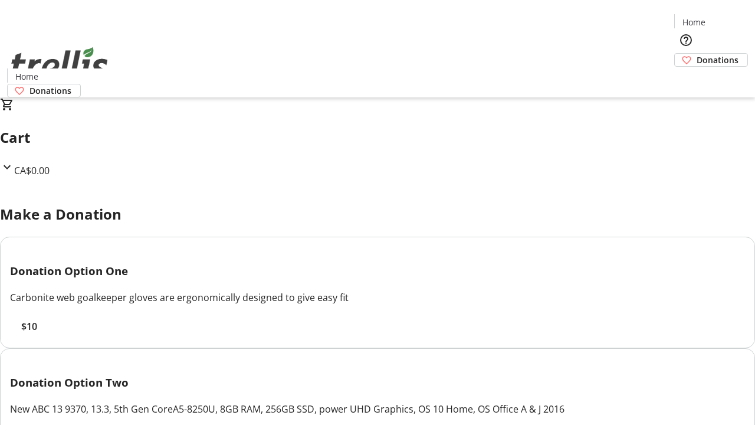 This screenshot has height=425, width=755. I want to click on button: Help, so click(686, 40).